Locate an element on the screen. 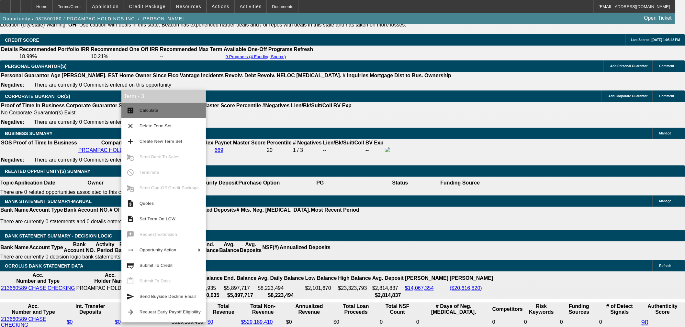 The width and height of the screenshot is (685, 327). b: BV Exp is located at coordinates (374, 143).